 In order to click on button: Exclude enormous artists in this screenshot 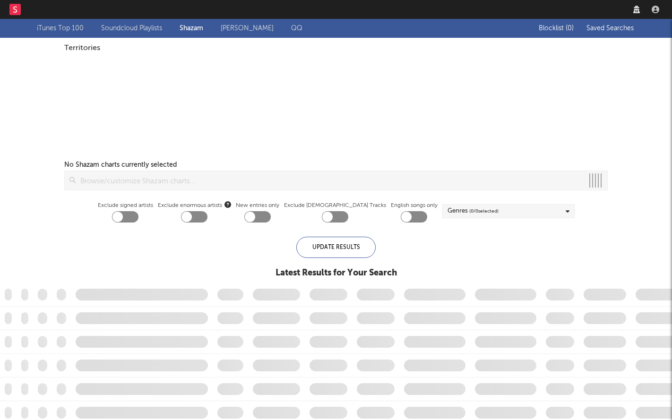, I will do `click(228, 204)`.